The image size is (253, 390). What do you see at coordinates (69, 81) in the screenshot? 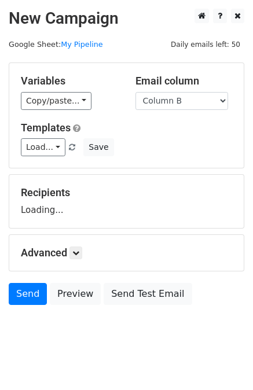
I see `h5: Variables` at bounding box center [69, 81].